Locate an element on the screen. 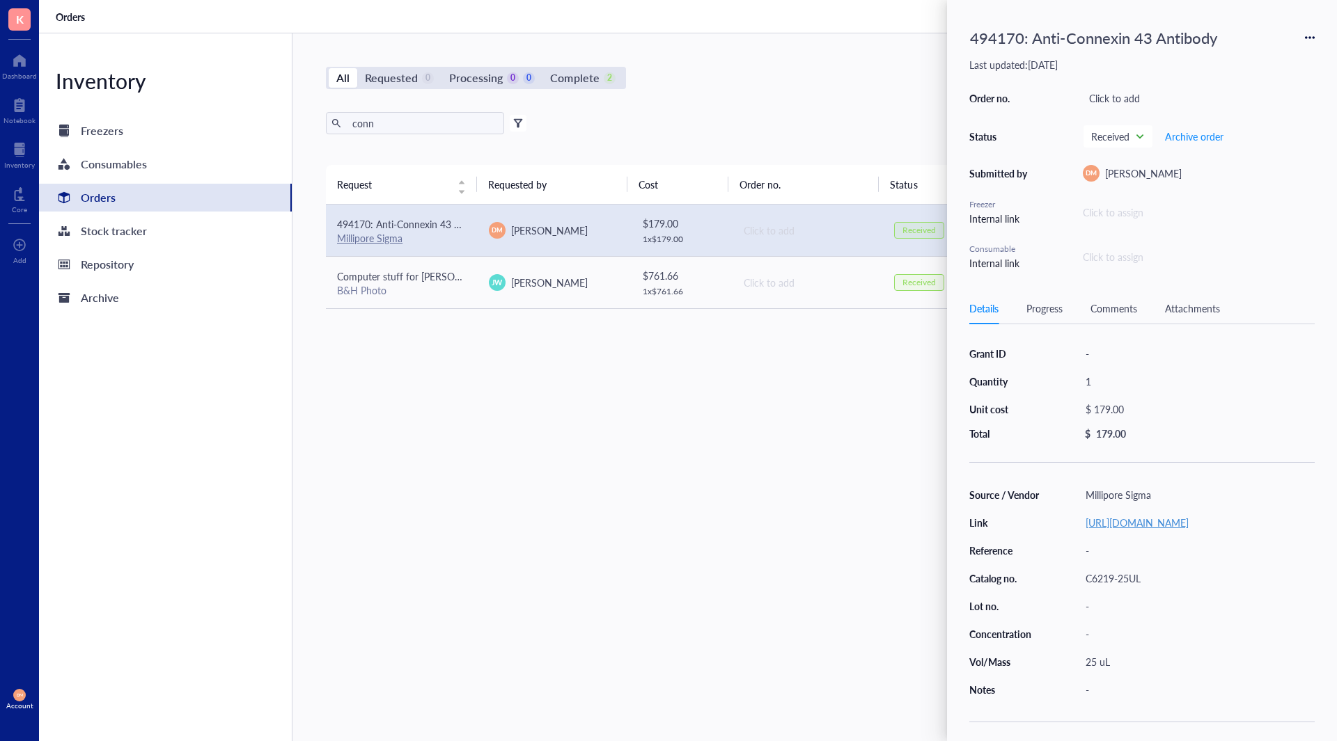 The image size is (1337, 741). div: Quantity is located at coordinates (1005, 382).